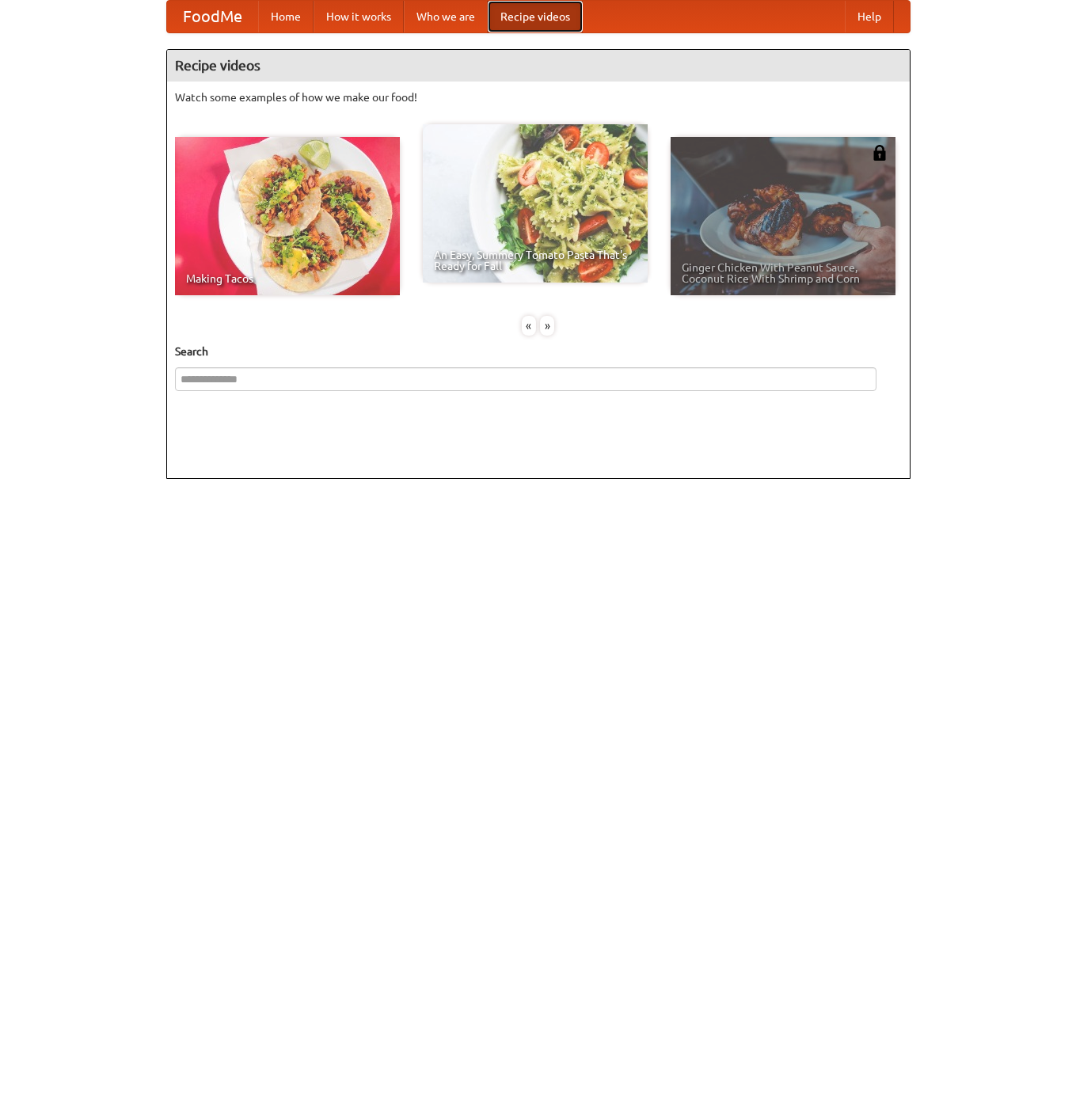  Describe the element at coordinates (869, 17) in the screenshot. I see `a: Help` at that location.